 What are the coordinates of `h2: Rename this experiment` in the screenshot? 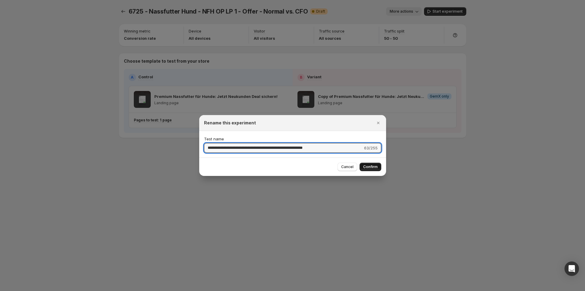 It's located at (230, 123).